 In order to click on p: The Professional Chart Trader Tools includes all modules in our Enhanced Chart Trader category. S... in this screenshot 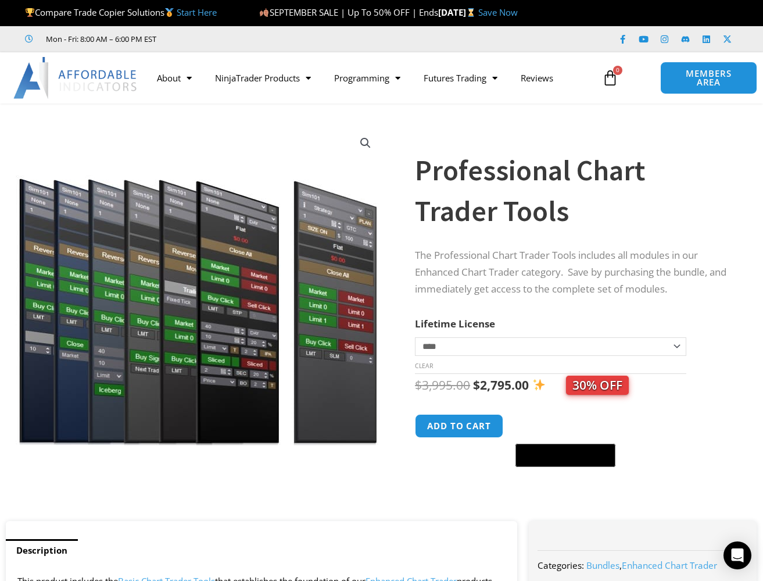, I will do `click(574, 272)`.